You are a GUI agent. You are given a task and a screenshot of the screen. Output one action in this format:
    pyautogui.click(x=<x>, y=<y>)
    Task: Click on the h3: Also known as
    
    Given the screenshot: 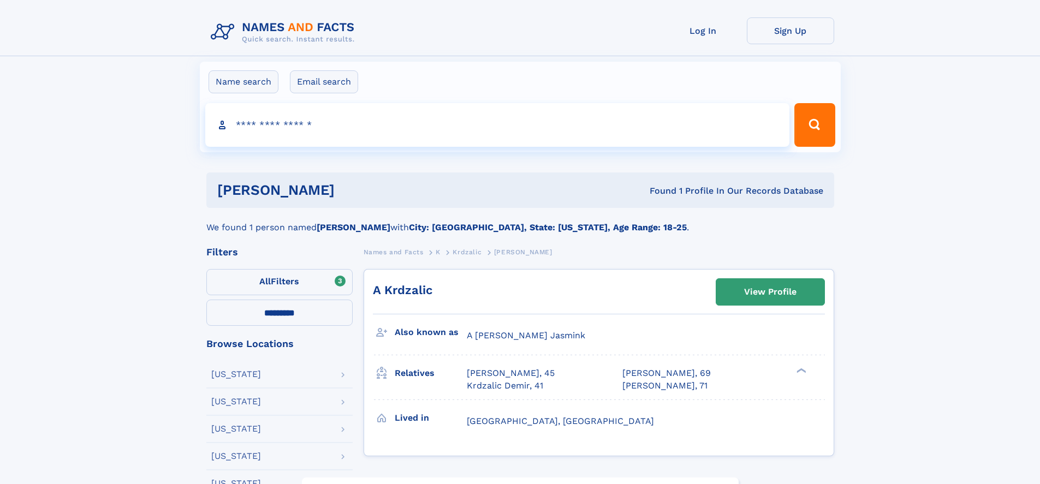 What is the action you would take?
    pyautogui.click(x=431, y=332)
    